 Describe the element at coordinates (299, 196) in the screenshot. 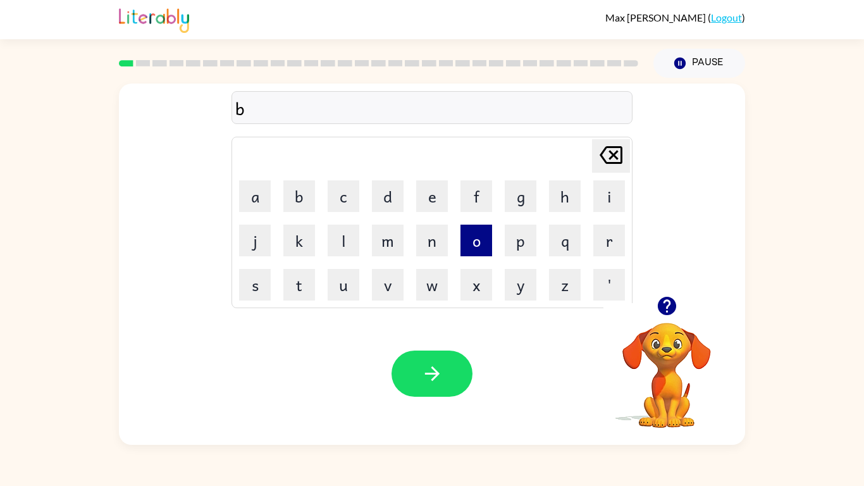

I see `button: b` at that location.